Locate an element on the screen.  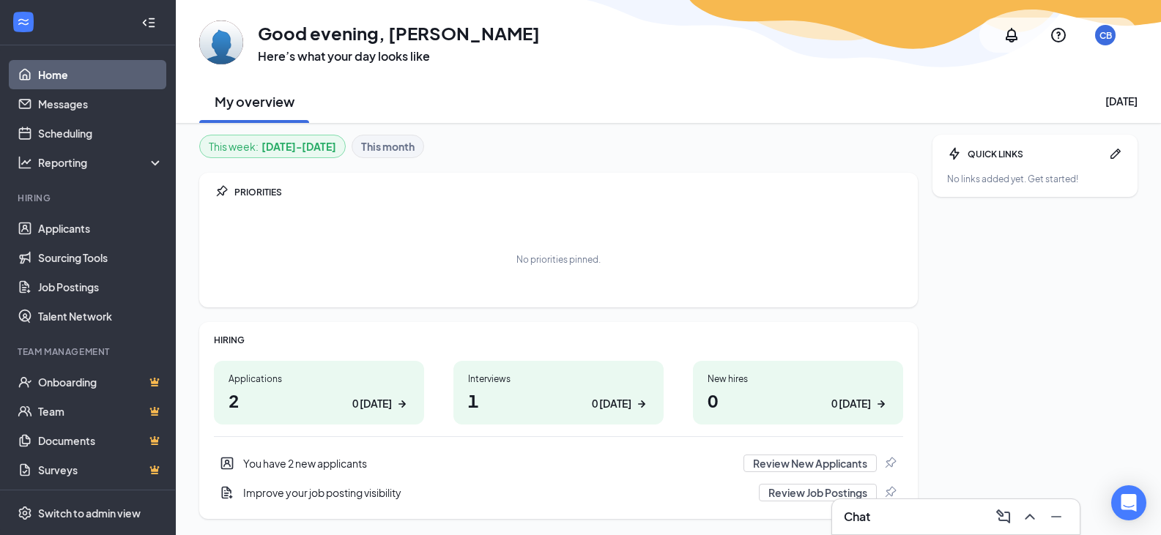
h1: 0 is located at coordinates (798, 401).